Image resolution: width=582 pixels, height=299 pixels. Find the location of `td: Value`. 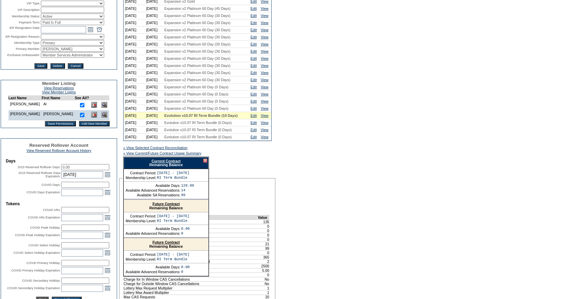

td: Value is located at coordinates (263, 217).